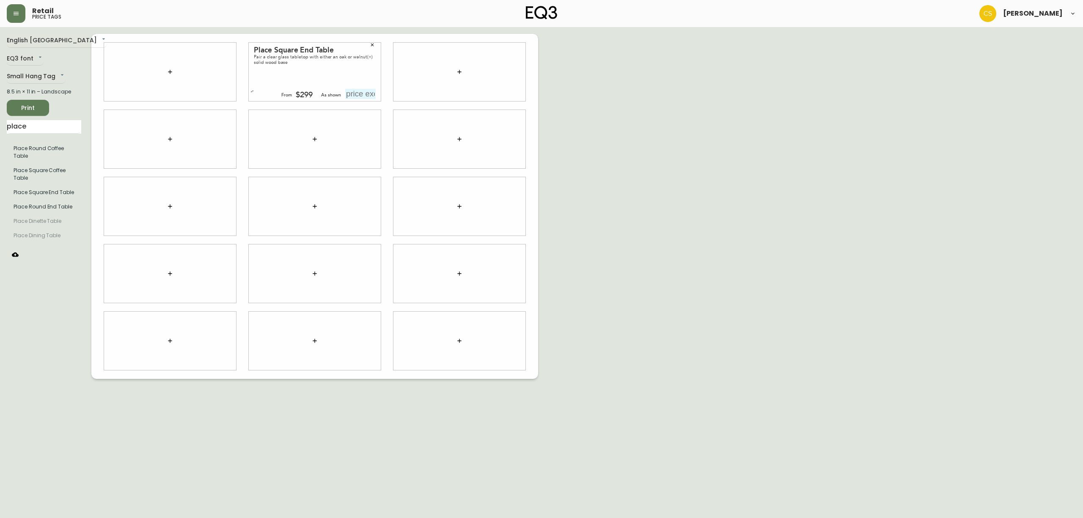  Describe the element at coordinates (315, 60) in the screenshot. I see `div: Pair a clear glass tabletop with either an oak or walnut(+) solid wood base` at that location.